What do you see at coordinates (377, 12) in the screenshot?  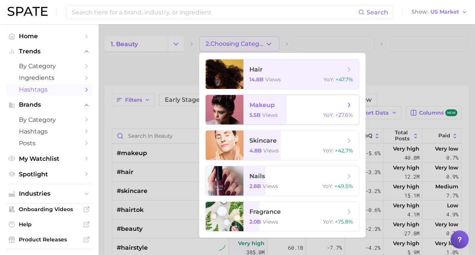 I see `span: Search` at bounding box center [377, 12].